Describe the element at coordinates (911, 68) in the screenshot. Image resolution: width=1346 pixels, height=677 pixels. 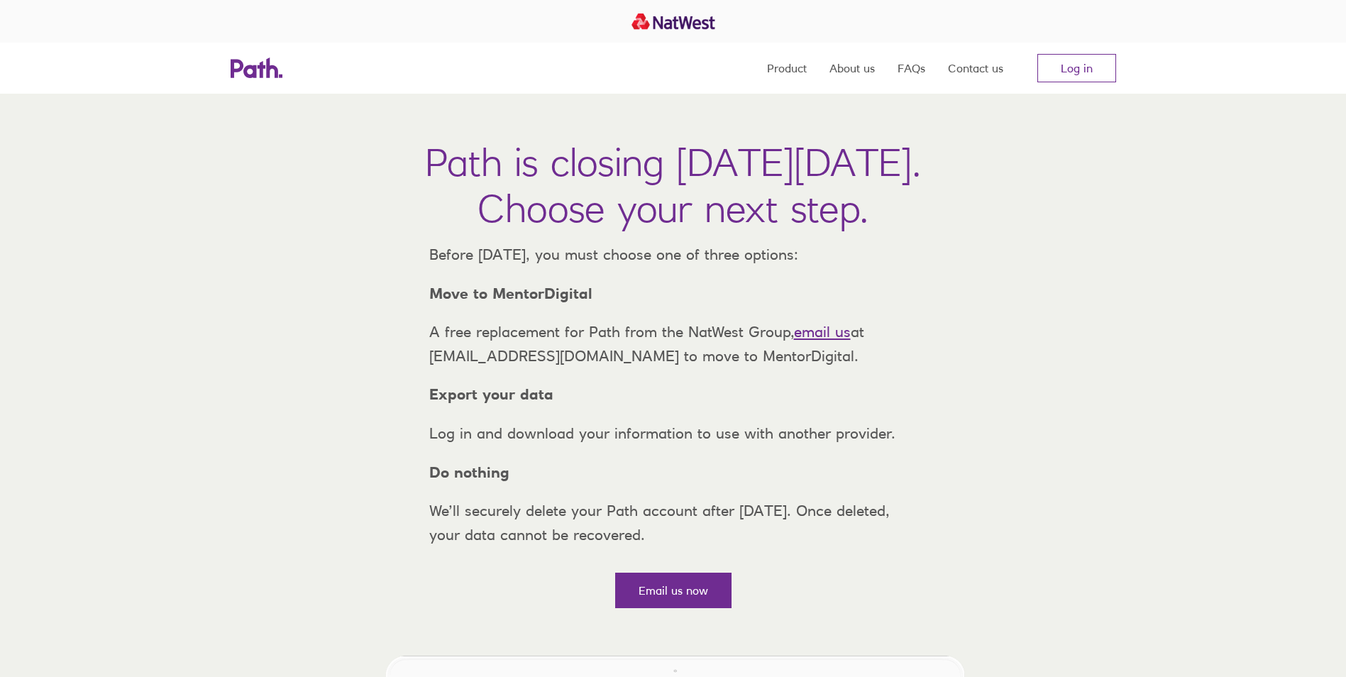
I see `a: FAQs` at that location.